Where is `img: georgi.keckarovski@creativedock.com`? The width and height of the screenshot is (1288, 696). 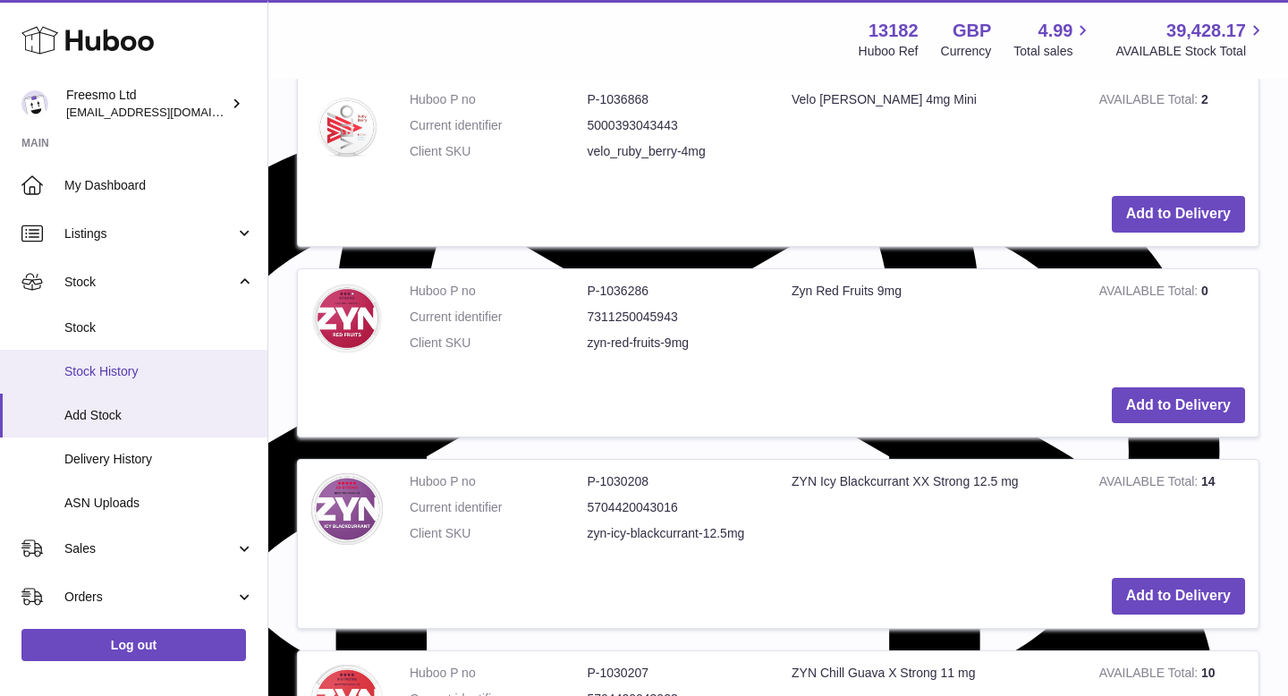
img: georgi.keckarovski@creativedock.com is located at coordinates (35, 104).